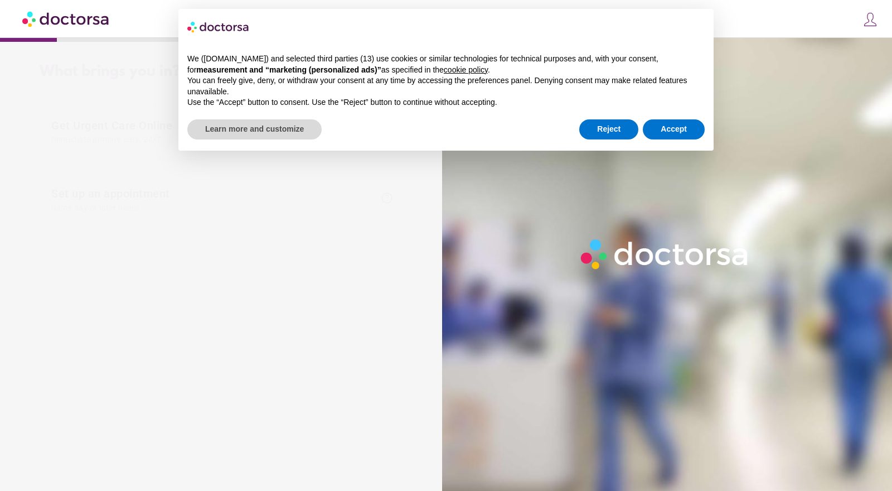  What do you see at coordinates (213, 199) in the screenshot?
I see `span: Set up an appointment` at bounding box center [213, 199].